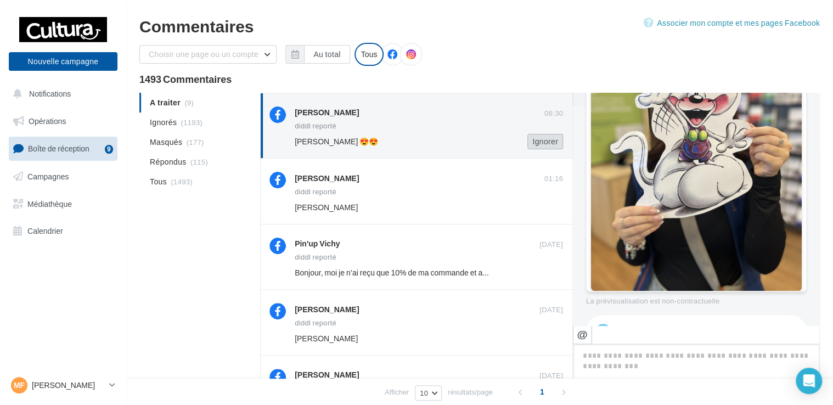 Image resolution: width=833 pixels, height=405 pixels. Describe the element at coordinates (63, 231) in the screenshot. I see `a: Calendrier` at that location.